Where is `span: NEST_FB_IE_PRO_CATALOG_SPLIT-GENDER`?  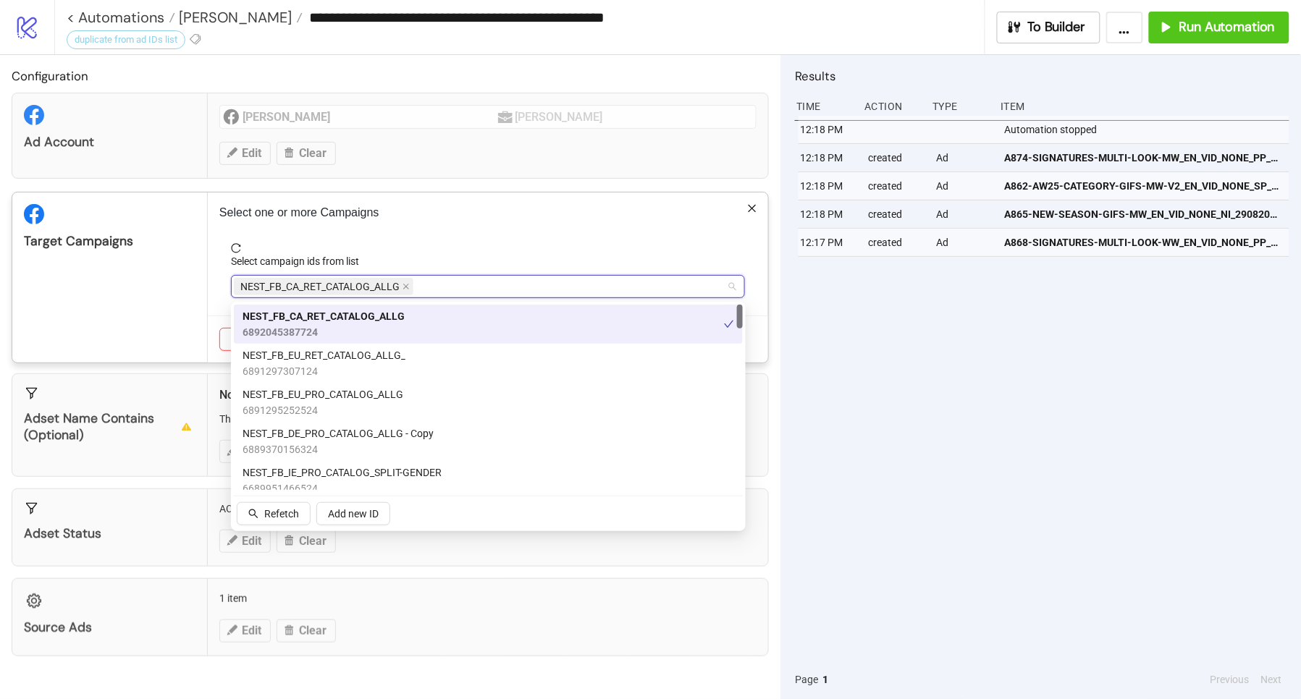
span: NEST_FB_IE_PRO_CATALOG_SPLIT-GENDER is located at coordinates (342, 473).